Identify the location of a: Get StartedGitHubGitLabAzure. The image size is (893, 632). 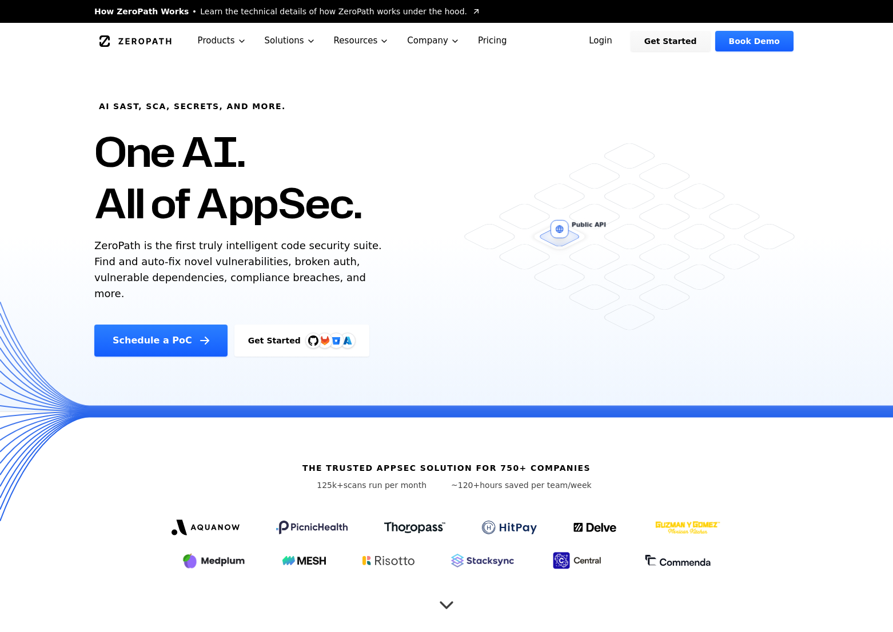
(302, 341).